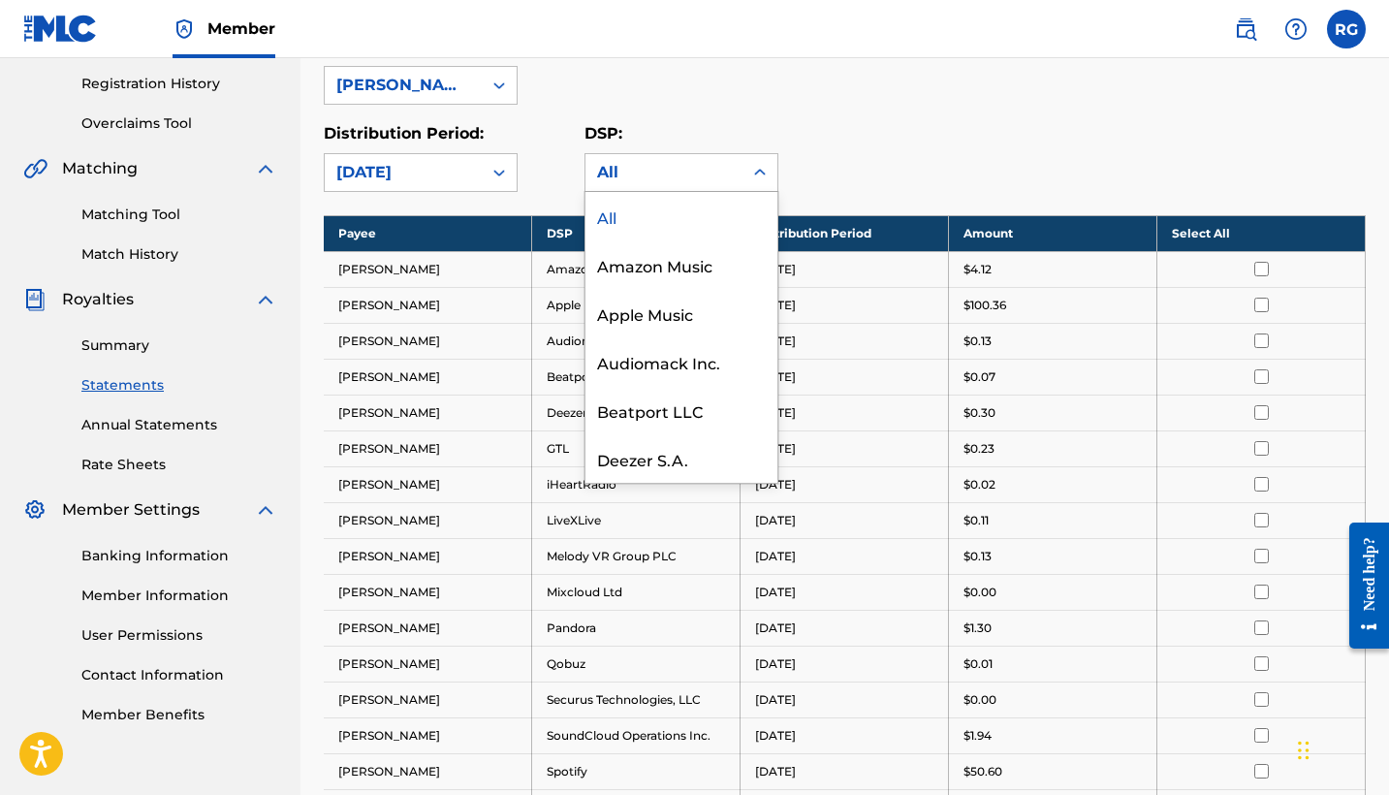 The image size is (1389, 795). Describe the element at coordinates (1340, 748) in the screenshot. I see `div: Chat Widget` at that location.